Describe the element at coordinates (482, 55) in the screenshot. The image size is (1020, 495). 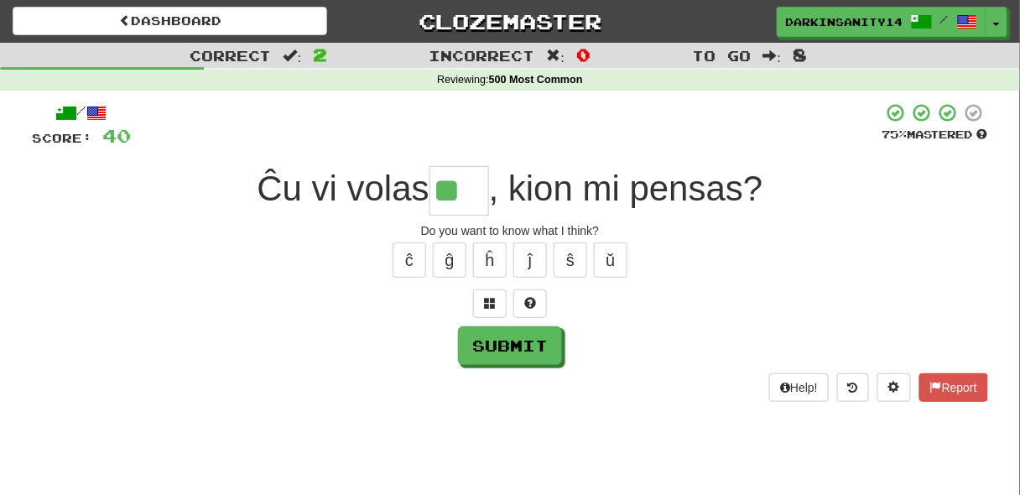
I see `span: Incorrect` at that location.